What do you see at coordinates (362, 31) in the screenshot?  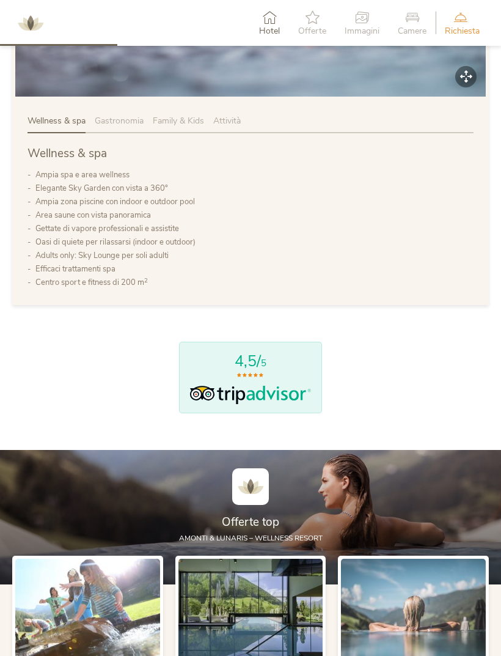 I see `span: Immagini` at bounding box center [362, 31].